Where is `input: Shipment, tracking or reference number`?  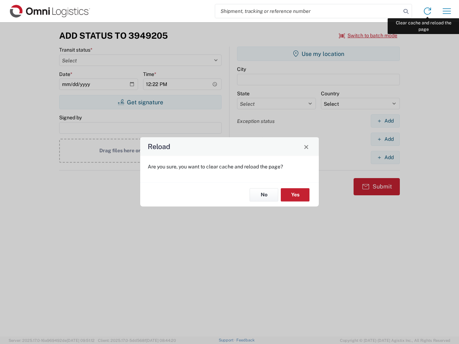 input: Shipment, tracking or reference number is located at coordinates (308, 11).